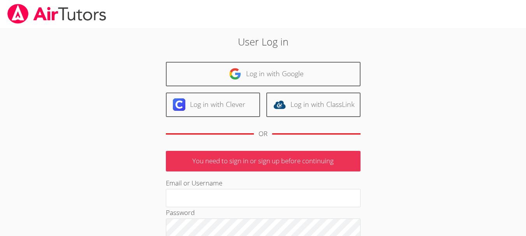 The image size is (526, 236). What do you see at coordinates (179, 105) in the screenshot?
I see `img: clever-logo-6eab21bc6e7a338710f1a6ff85c0baf02591cd810cc4098c63d3a4b26e2feb20.svg` at bounding box center [179, 105].